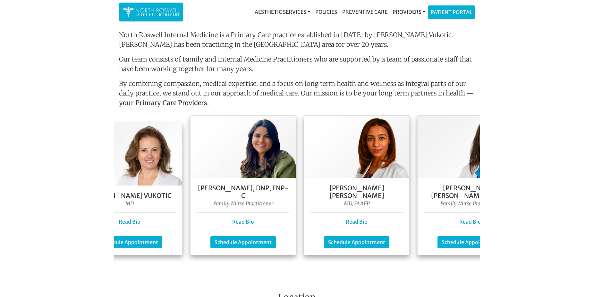 The image size is (594, 297). Describe the element at coordinates (282, 12) in the screenshot. I see `a: Aesthetic Services` at that location.